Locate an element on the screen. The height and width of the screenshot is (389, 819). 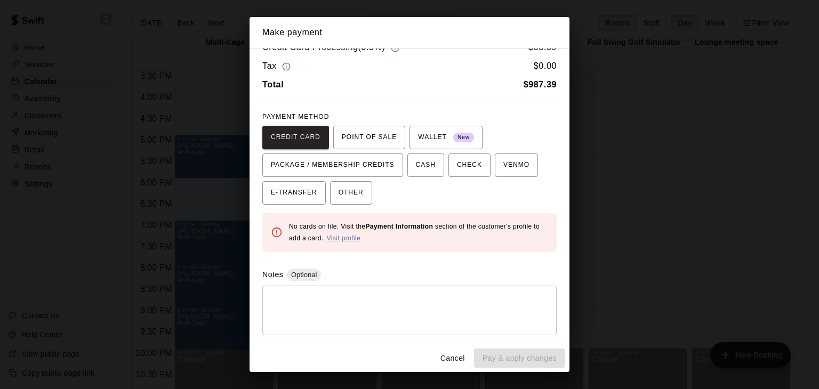
span: WALLET is located at coordinates (446, 138).